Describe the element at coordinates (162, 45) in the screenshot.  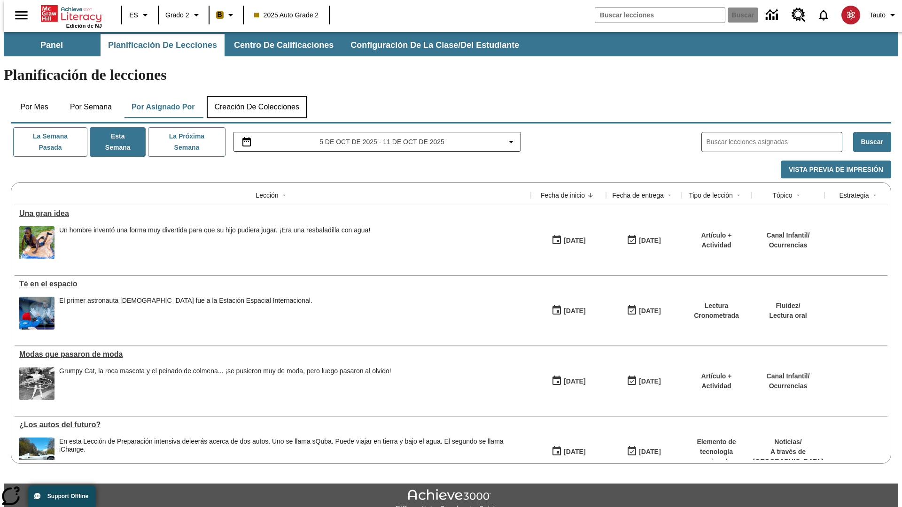
I see `button: Planificación de lecciones` at that location.